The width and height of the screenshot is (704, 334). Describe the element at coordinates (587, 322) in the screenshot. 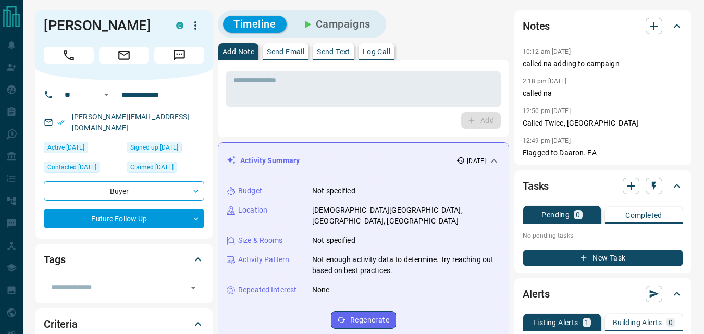

I see `p: 1` at that location.